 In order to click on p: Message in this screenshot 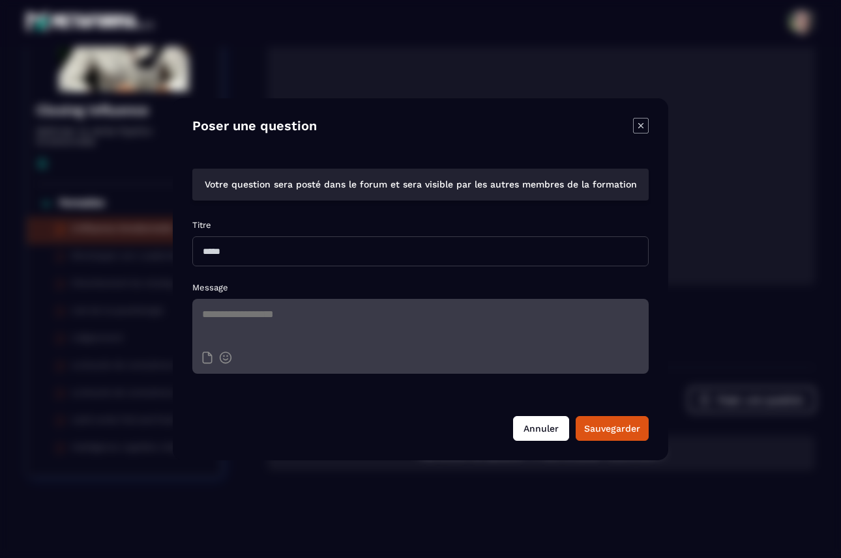, I will do `click(420, 287)`.